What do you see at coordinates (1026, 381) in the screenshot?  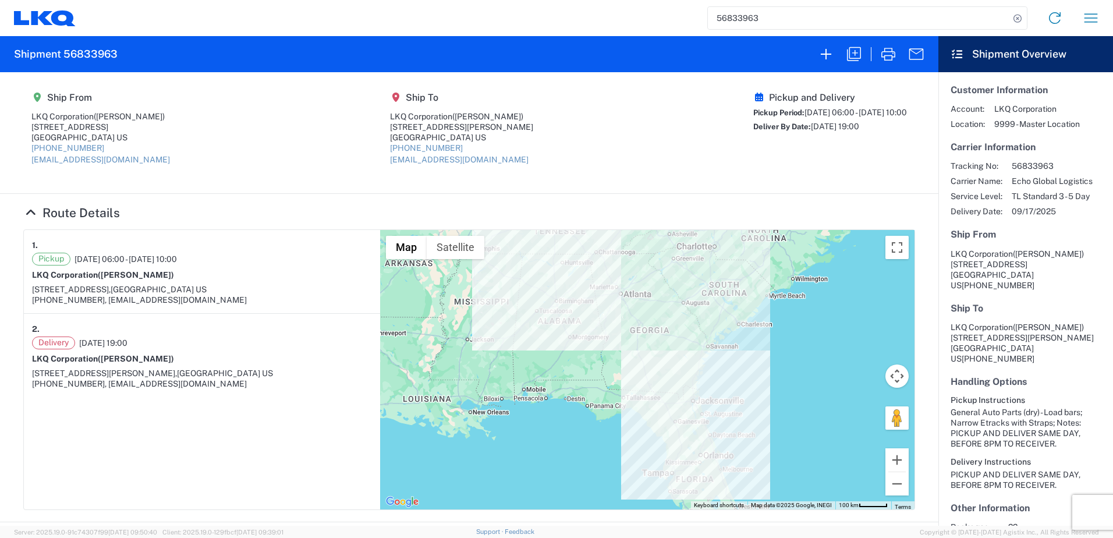 I see `h5: Handling Options` at bounding box center [1026, 381].